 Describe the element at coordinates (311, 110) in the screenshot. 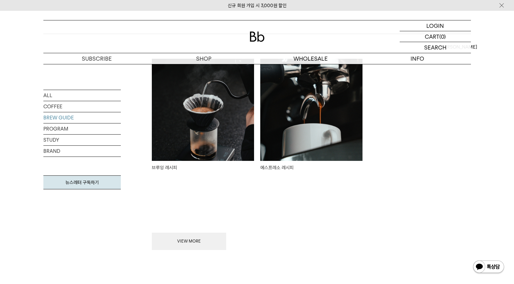

I see `img: 에스프레소 레시피` at that location.